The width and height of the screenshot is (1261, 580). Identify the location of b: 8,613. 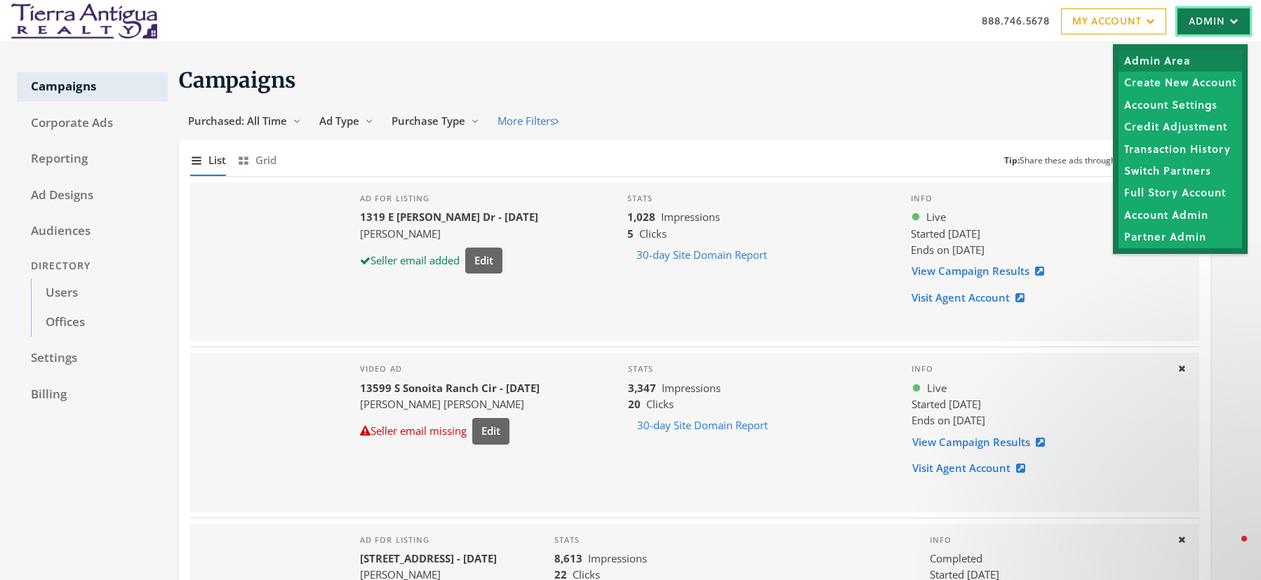
(569, 559).